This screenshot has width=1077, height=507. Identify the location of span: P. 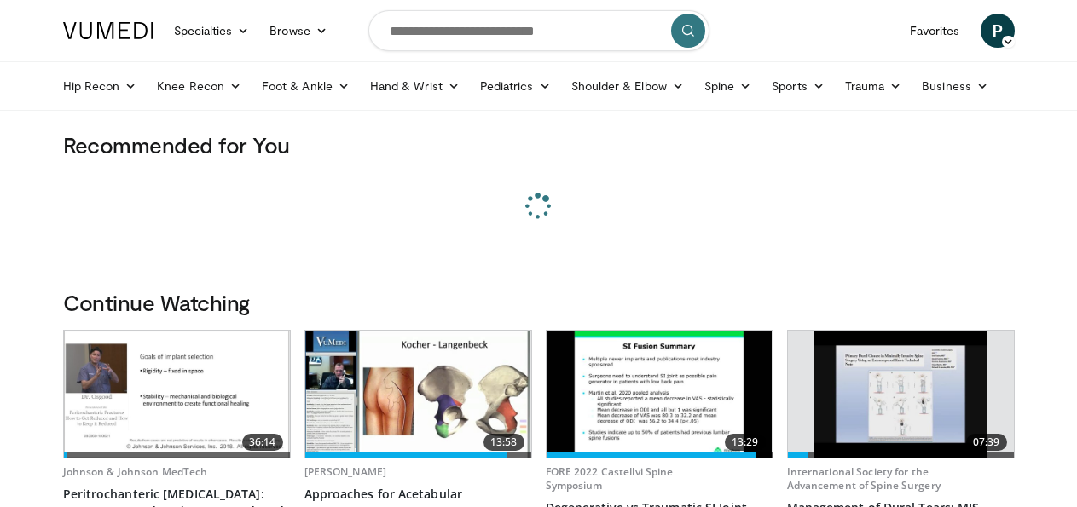
(998, 31).